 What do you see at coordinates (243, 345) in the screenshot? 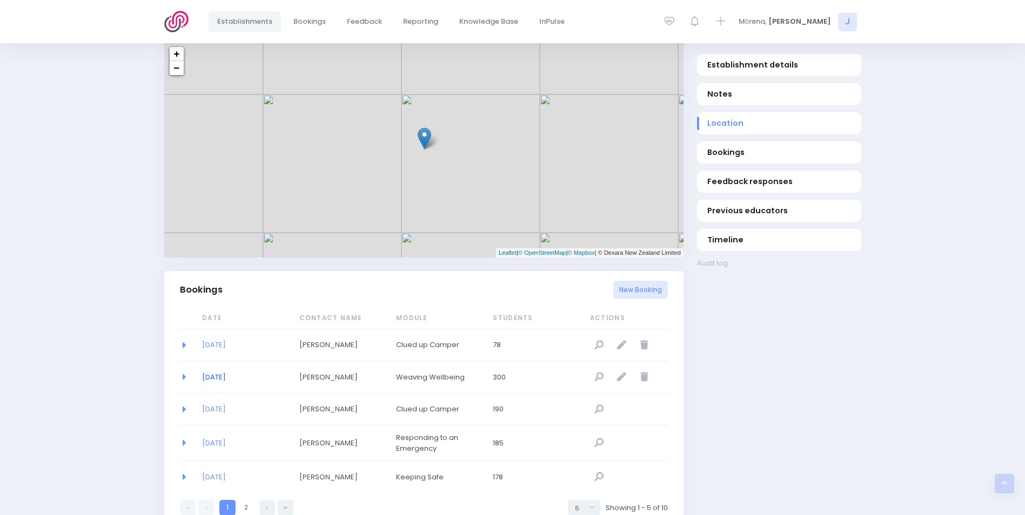
I see `td: 2099-06-28 08:50:00` at bounding box center [243, 345].